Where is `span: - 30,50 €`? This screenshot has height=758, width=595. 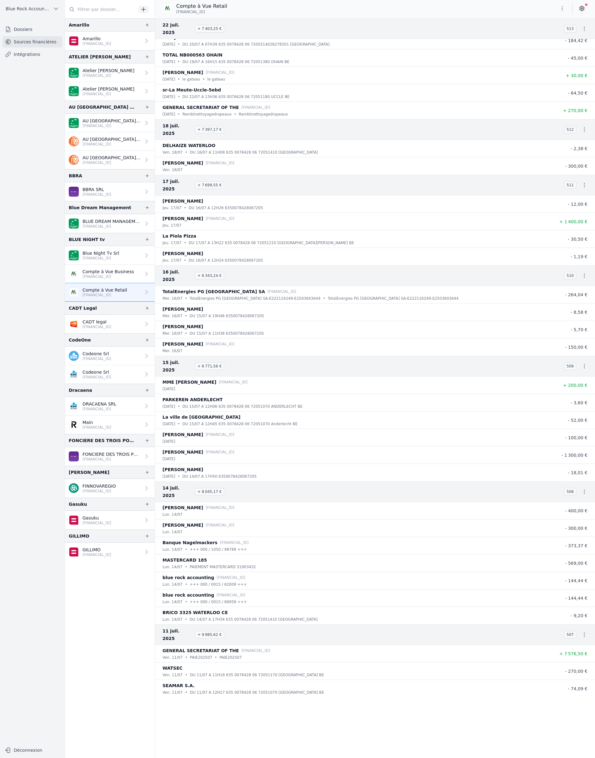
span: - 30,50 € is located at coordinates (577, 239).